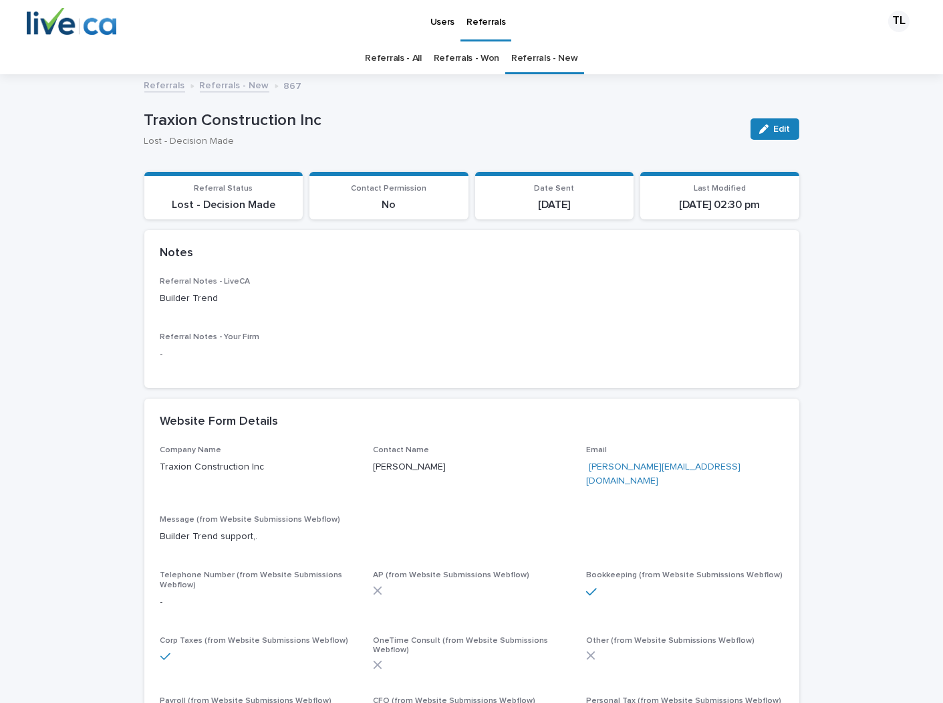  Describe the element at coordinates (164, 84) in the screenshot. I see `a: Referrals` at that location.